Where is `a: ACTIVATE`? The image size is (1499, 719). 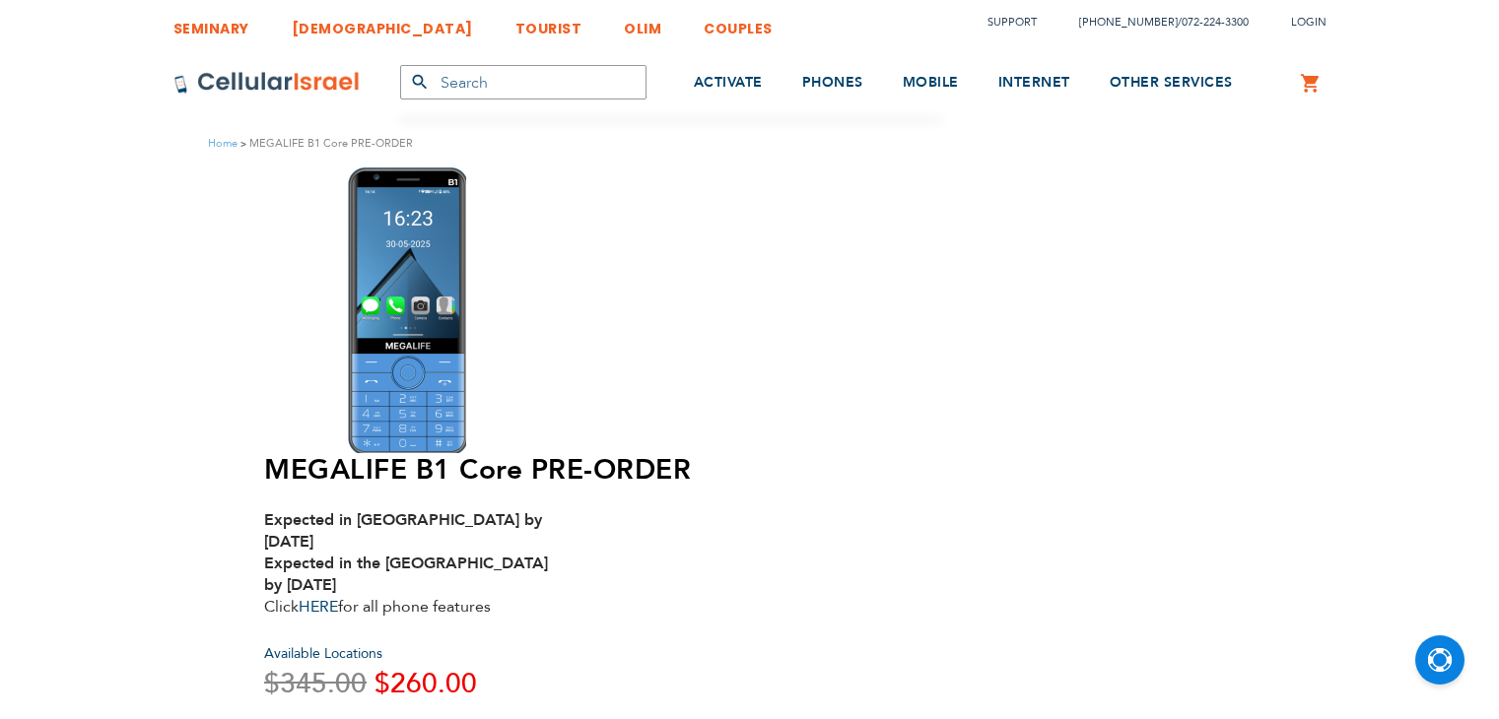 a: ACTIVATE is located at coordinates (728, 83).